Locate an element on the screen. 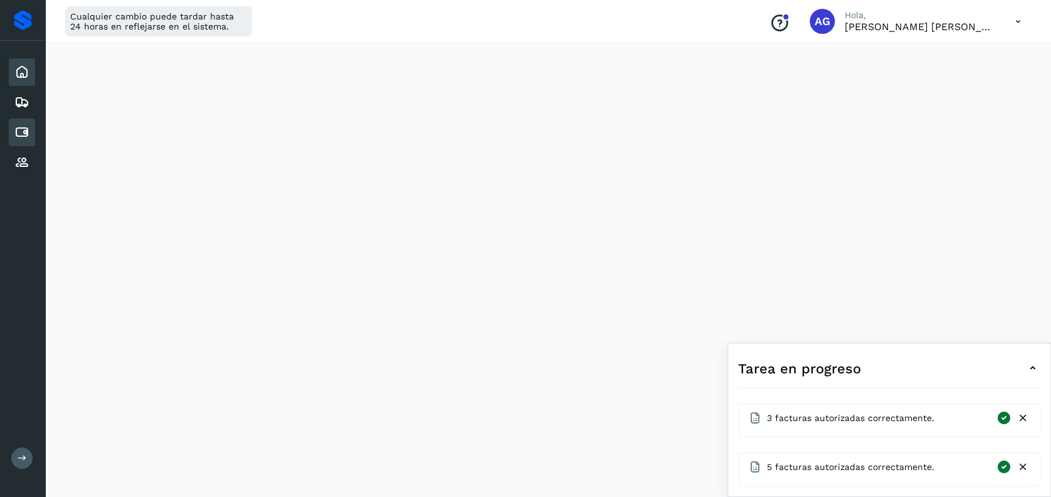  span: 5 facturas autorizadas correctamente. is located at coordinates (850, 467).